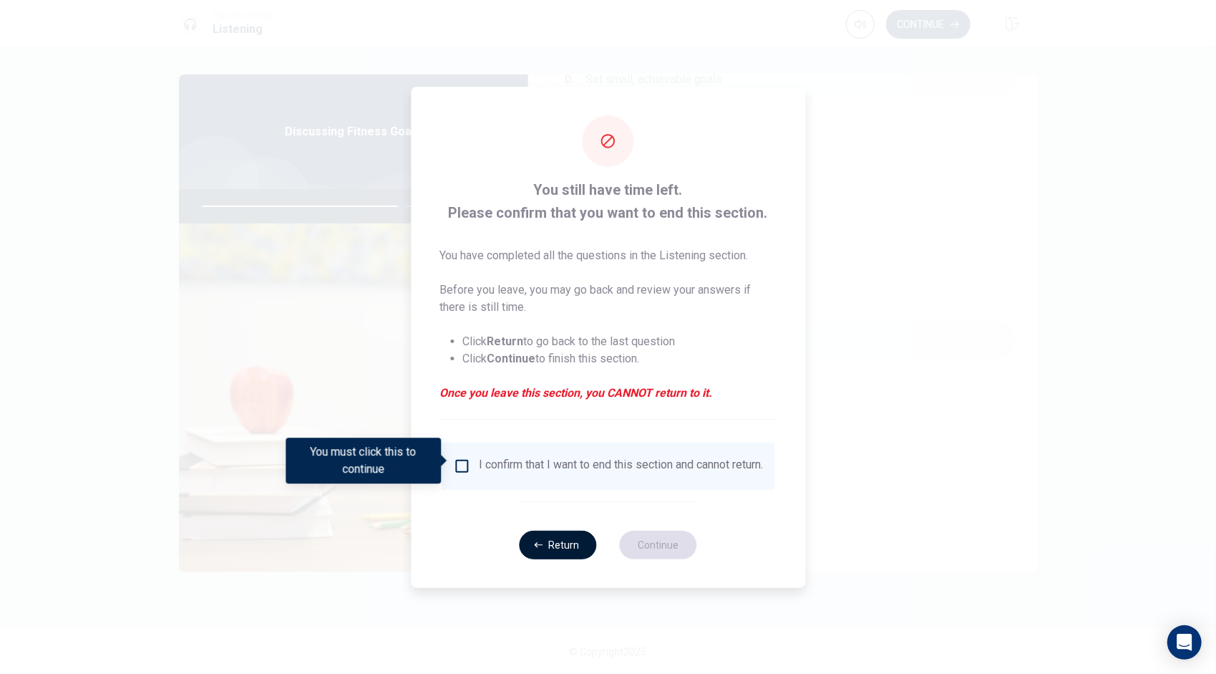  What do you see at coordinates (619, 359) in the screenshot?
I see `li: Click to finish this section.` at bounding box center [619, 359].